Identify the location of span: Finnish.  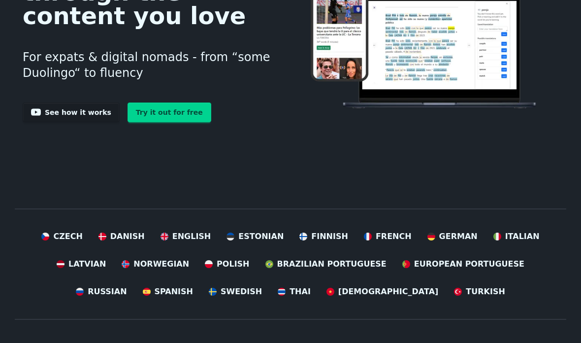
(330, 236).